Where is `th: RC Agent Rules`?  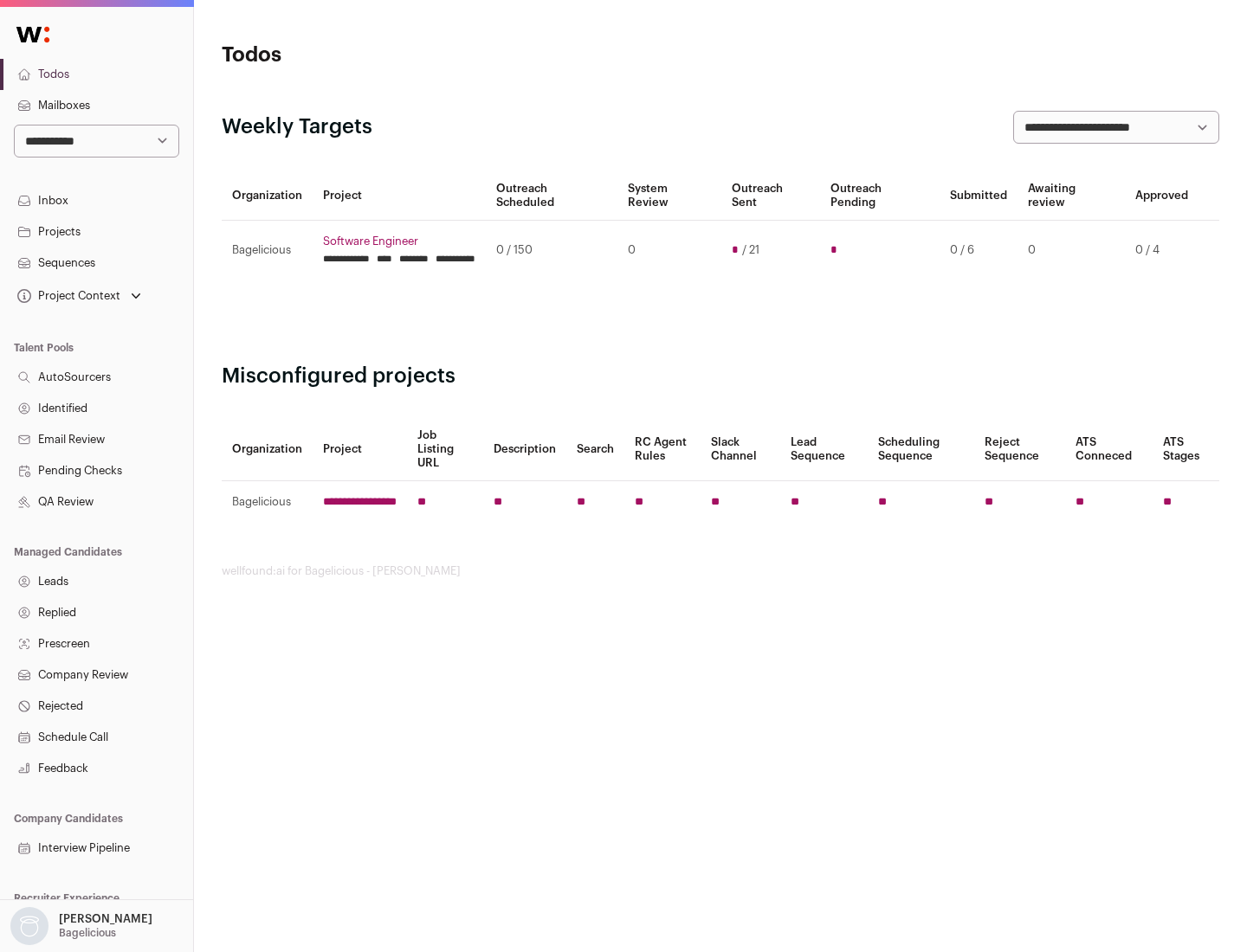 th: RC Agent Rules is located at coordinates (662, 449).